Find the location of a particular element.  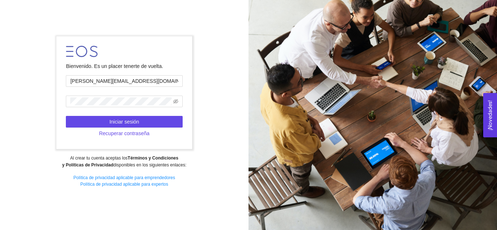

div: Al crear tu cuenta aceptas los disponibles en los siguientes enlaces: is located at coordinates (124, 162).